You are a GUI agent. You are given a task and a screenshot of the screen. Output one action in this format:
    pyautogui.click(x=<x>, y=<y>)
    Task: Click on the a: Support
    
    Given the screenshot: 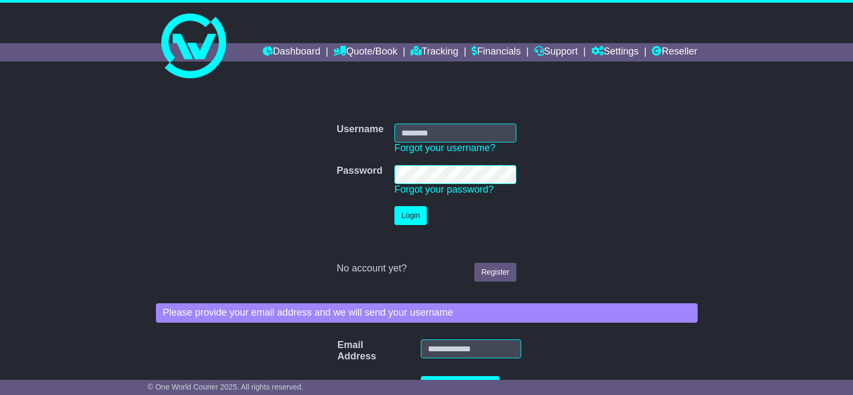 What is the action you would take?
    pyautogui.click(x=556, y=52)
    